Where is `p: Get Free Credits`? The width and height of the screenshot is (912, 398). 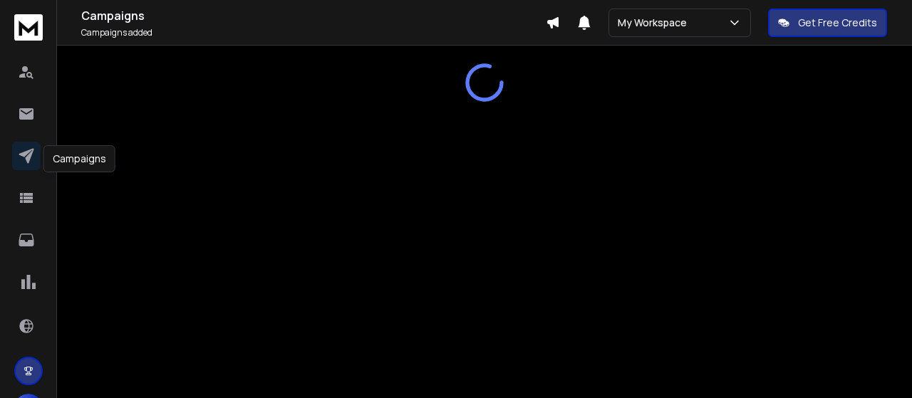
p: Get Free Credits is located at coordinates (837, 23).